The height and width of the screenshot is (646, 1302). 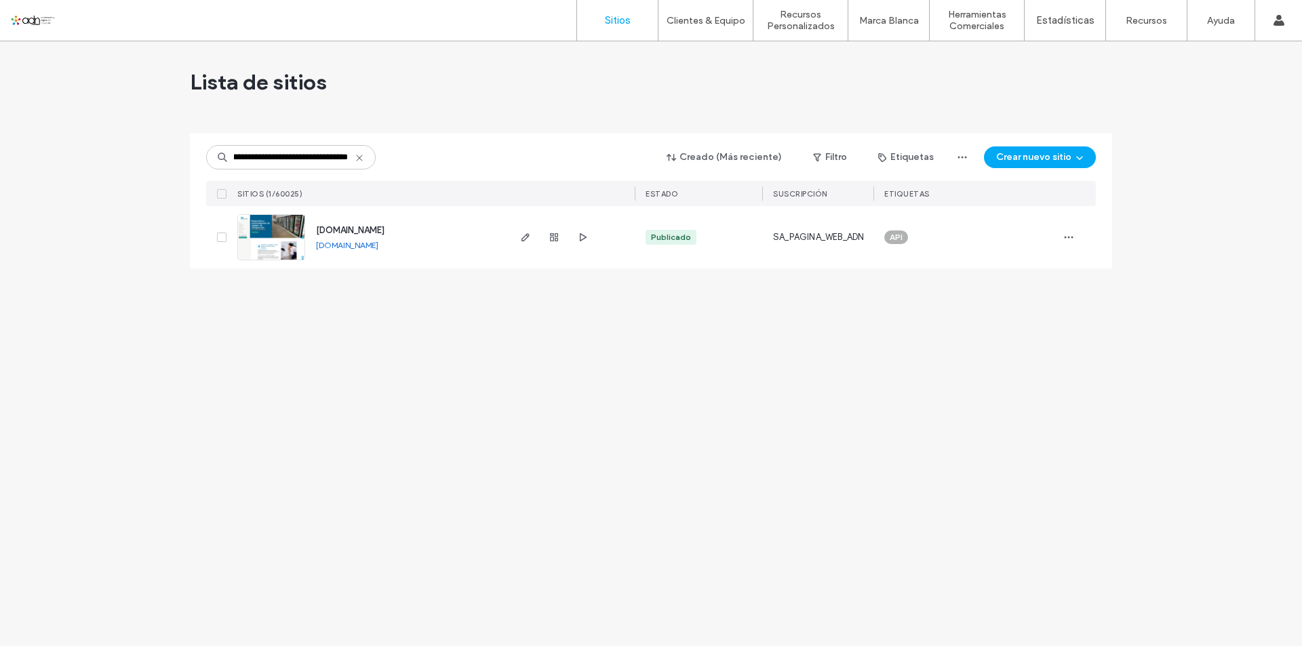 What do you see at coordinates (1065, 20) in the screenshot?
I see `label: Estadísticas` at bounding box center [1065, 20].